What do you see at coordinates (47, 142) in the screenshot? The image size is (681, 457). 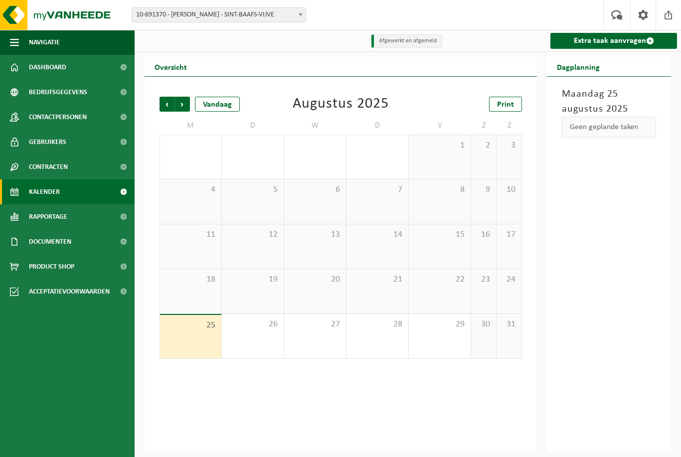 I see `span: Gebruikers` at bounding box center [47, 142].